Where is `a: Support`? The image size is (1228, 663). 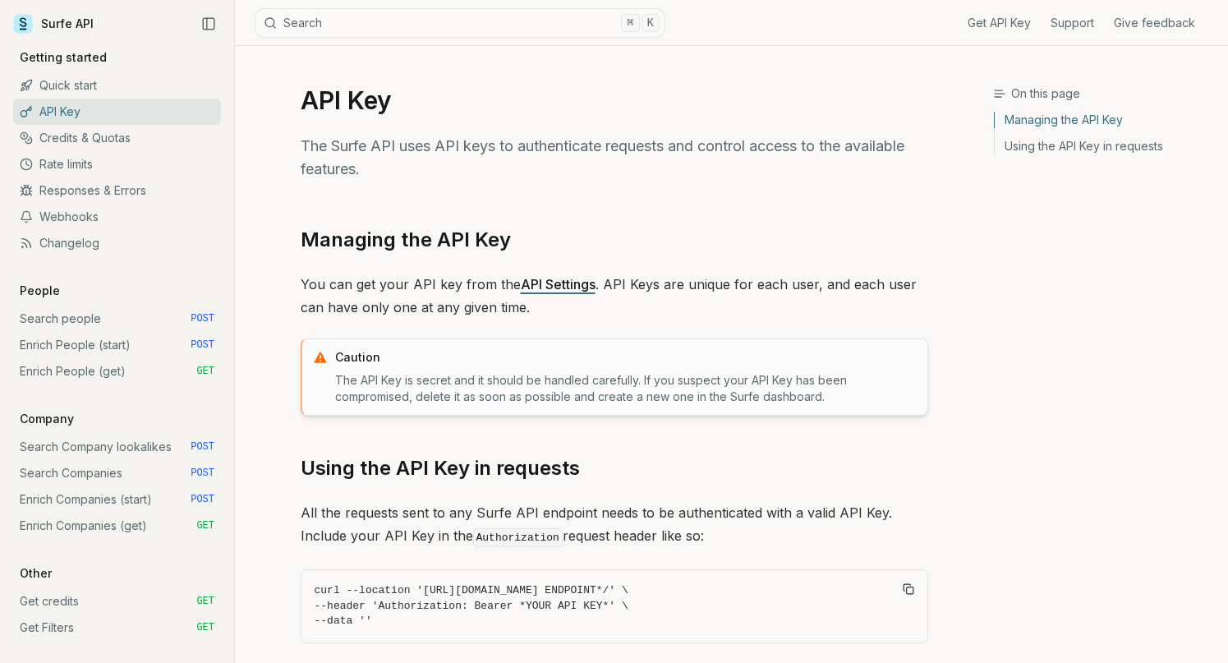 a: Support is located at coordinates (1072, 23).